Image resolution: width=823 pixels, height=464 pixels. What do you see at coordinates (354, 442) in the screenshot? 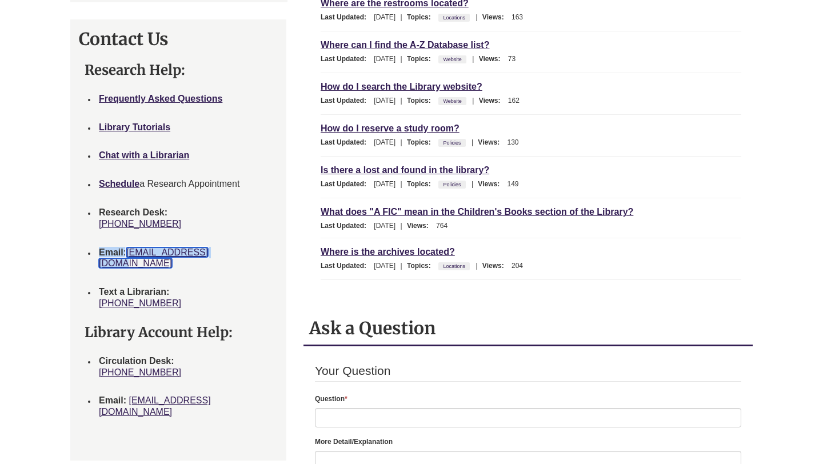
I see `label: More Detail/Explanation` at bounding box center [354, 442].